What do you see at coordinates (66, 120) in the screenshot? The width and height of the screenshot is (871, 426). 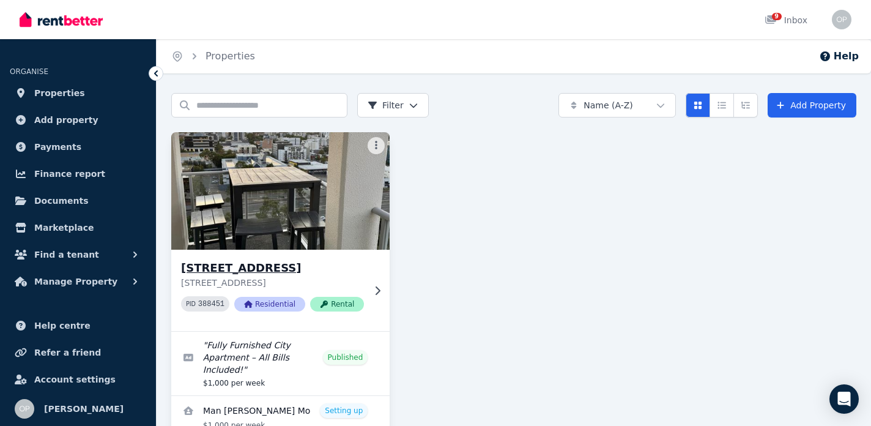 I see `span: Add property` at bounding box center [66, 120].